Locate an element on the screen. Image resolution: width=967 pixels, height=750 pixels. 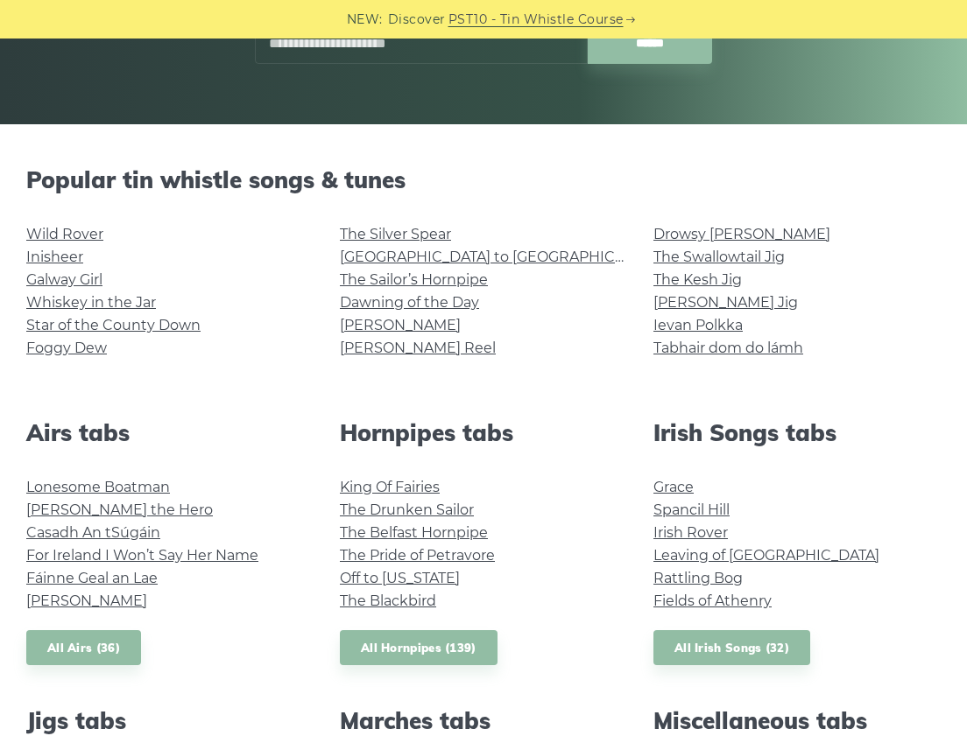
a: The Blackbird is located at coordinates (388, 601).